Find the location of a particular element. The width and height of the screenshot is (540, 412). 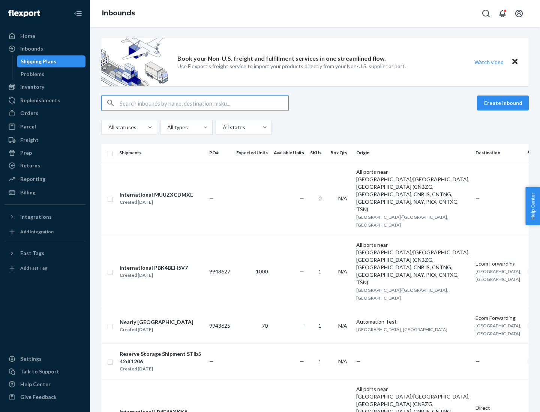

th: Origin is located at coordinates (413, 153).